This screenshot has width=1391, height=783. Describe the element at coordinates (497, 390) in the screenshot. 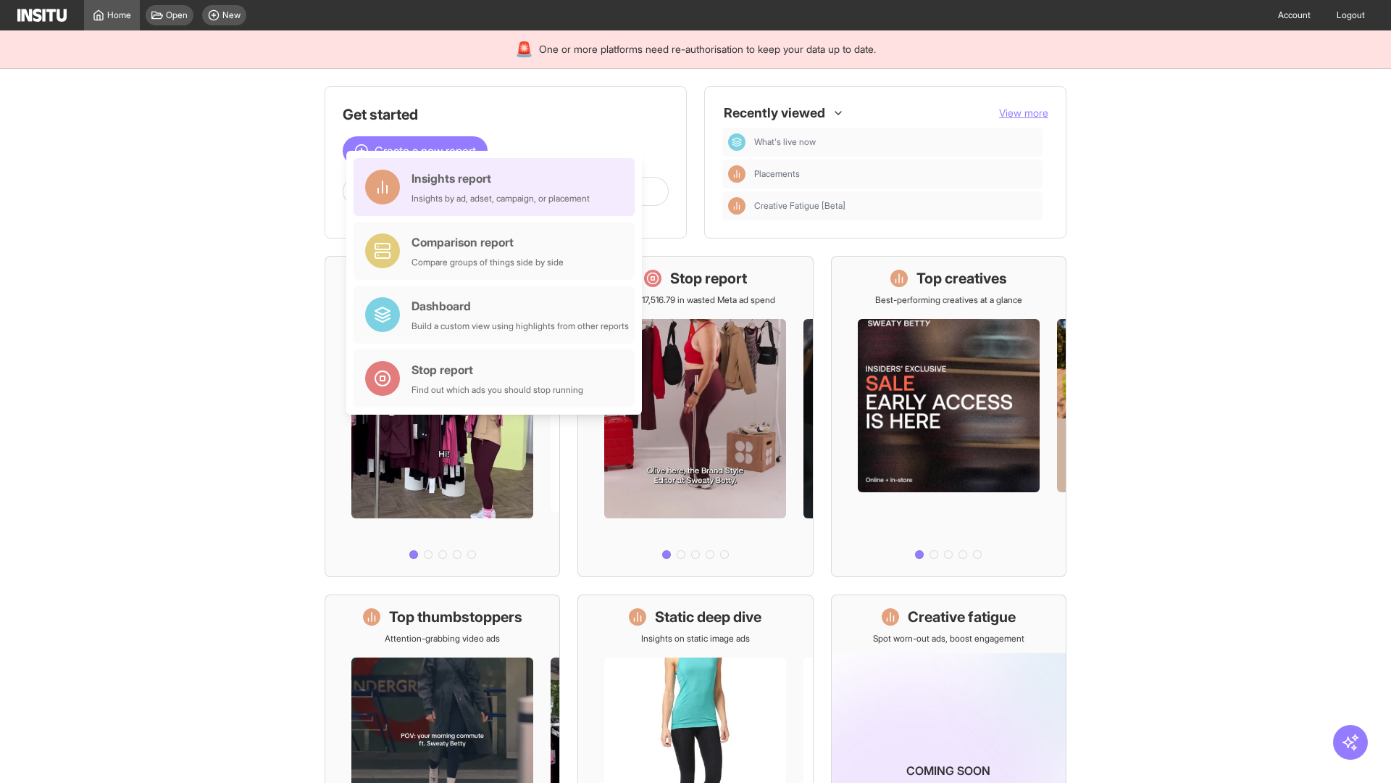

I see `div: Find out which ads you should stop running` at that location.